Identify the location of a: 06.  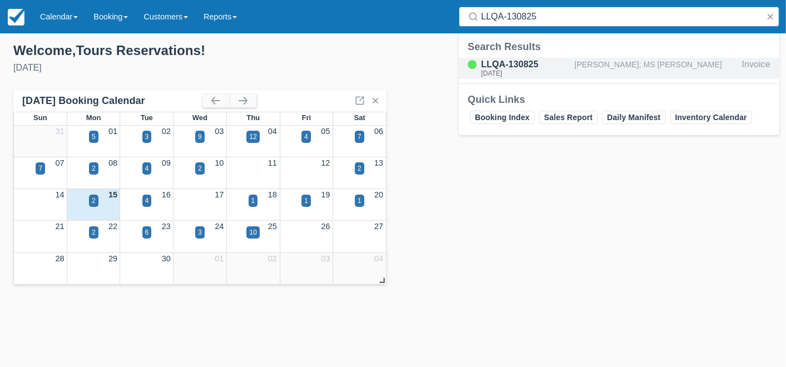
(379, 131).